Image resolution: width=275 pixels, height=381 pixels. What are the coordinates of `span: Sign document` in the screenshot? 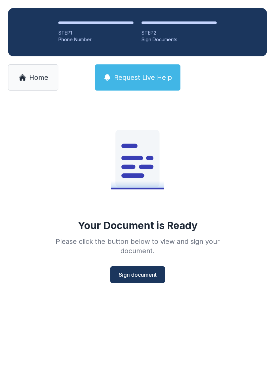 It's located at (137, 275).